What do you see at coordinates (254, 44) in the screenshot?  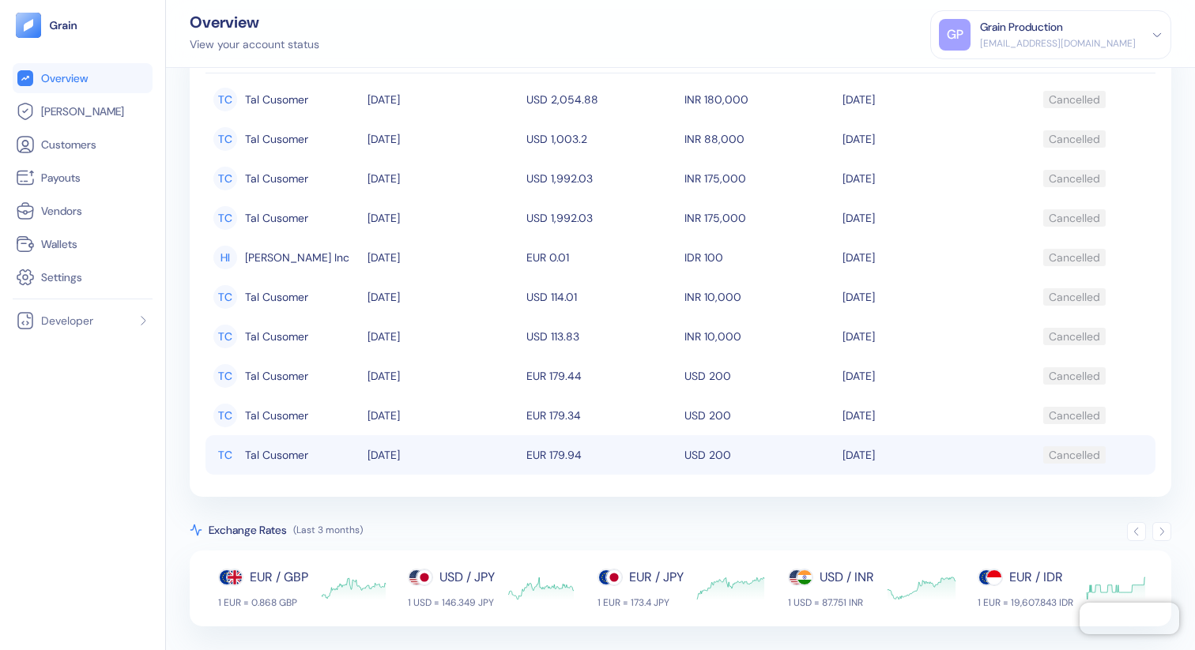 I see `div: View your account status` at bounding box center [254, 44].